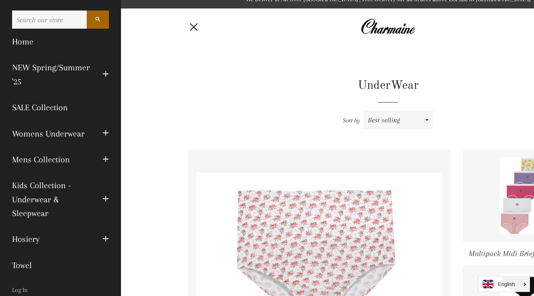  I want to click on a: Home, so click(60, 42).